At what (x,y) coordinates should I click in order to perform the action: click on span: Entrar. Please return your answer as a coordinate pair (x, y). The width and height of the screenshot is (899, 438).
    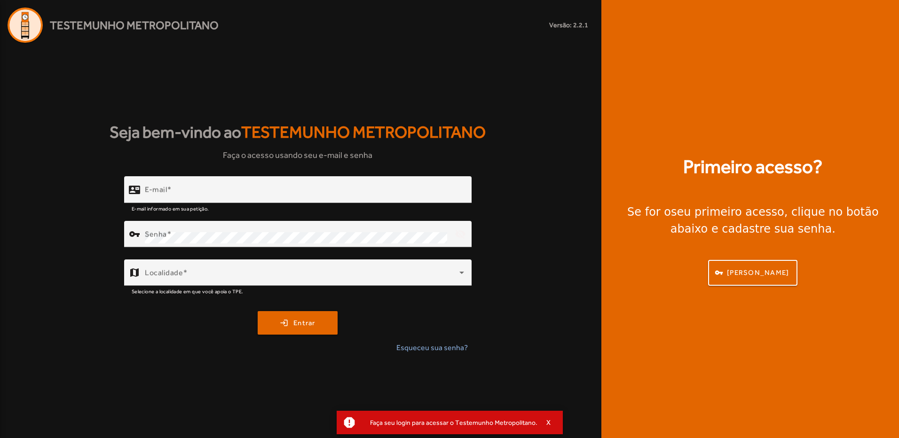
    Looking at the image, I should click on (304, 323).